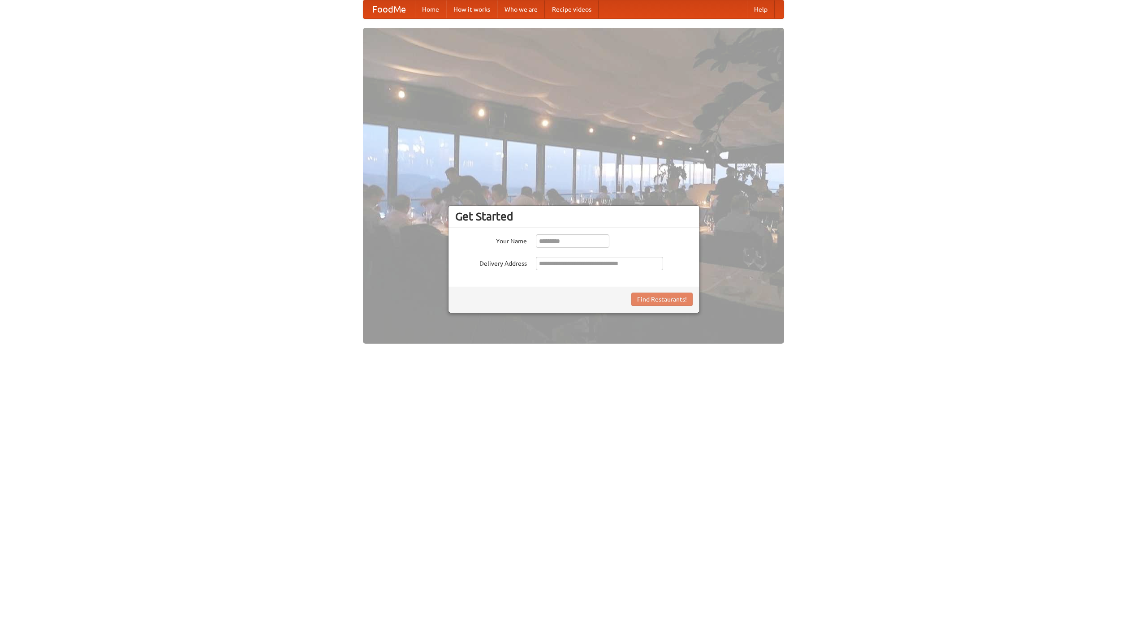 The width and height of the screenshot is (1147, 634). What do you see at coordinates (491, 262) in the screenshot?
I see `label: Delivery Address` at bounding box center [491, 262].